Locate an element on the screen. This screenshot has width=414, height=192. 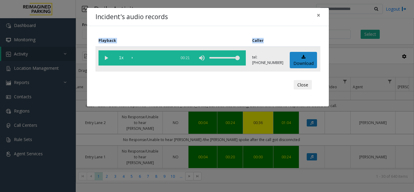
th: Playback is located at coordinates (172, 41).